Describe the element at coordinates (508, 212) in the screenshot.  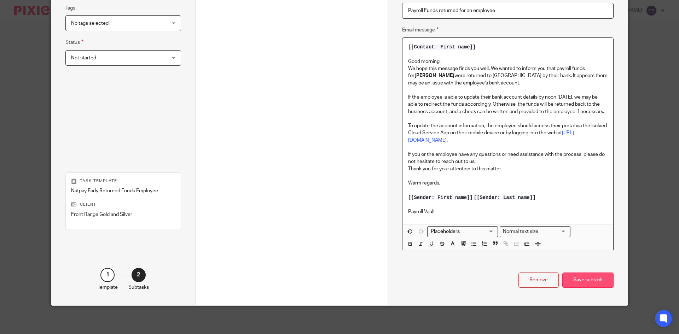
I see `p: Payroll Vault` at that location.